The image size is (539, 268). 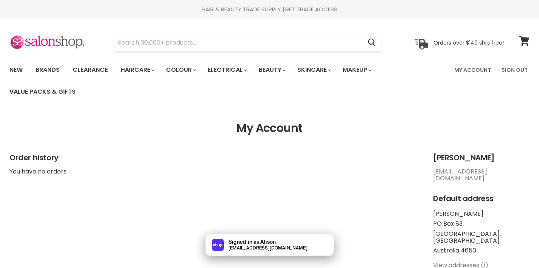 What do you see at coordinates (227, 70) in the screenshot?
I see `a: Electrical` at bounding box center [227, 70].